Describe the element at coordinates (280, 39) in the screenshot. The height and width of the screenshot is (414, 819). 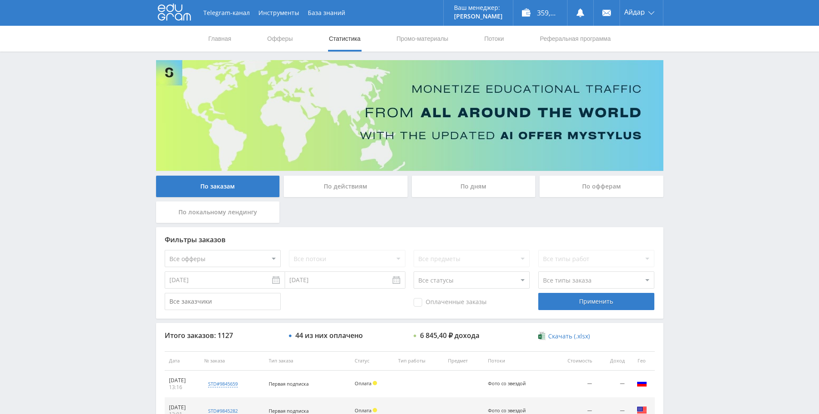
I see `a: Офферы` at that location.